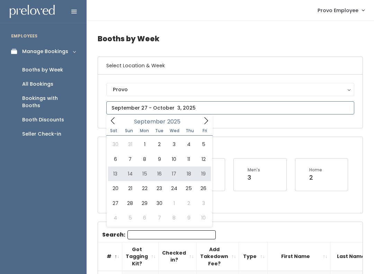 Image resolution: width=374 pixels, height=274 pixels. I want to click on th: Checked in?: activate to sort column ascending, so click(178, 256).